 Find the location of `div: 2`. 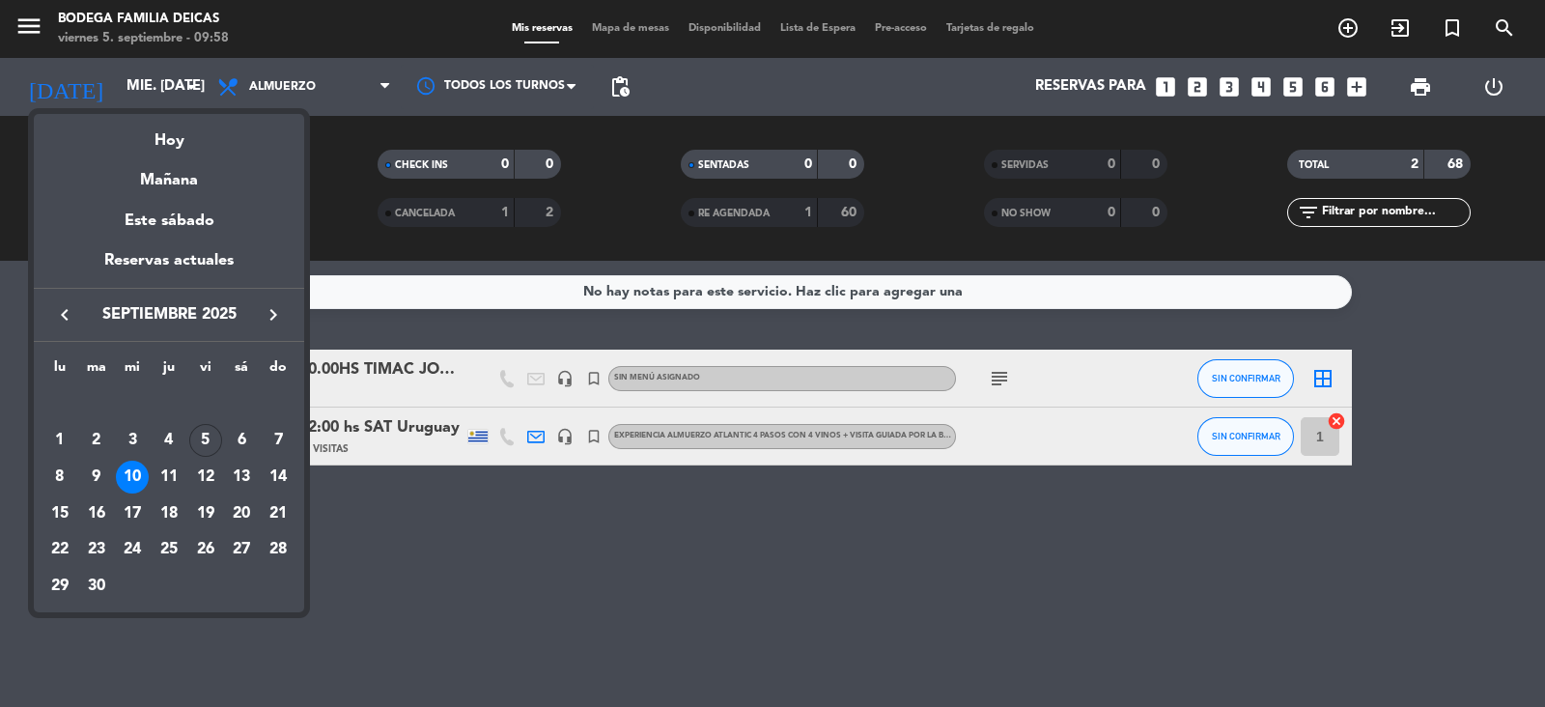

div: 2 is located at coordinates (97, 440).